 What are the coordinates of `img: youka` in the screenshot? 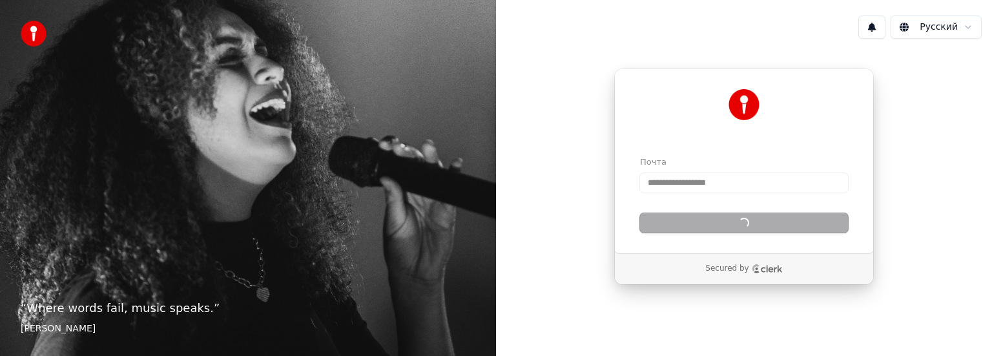 It's located at (34, 34).